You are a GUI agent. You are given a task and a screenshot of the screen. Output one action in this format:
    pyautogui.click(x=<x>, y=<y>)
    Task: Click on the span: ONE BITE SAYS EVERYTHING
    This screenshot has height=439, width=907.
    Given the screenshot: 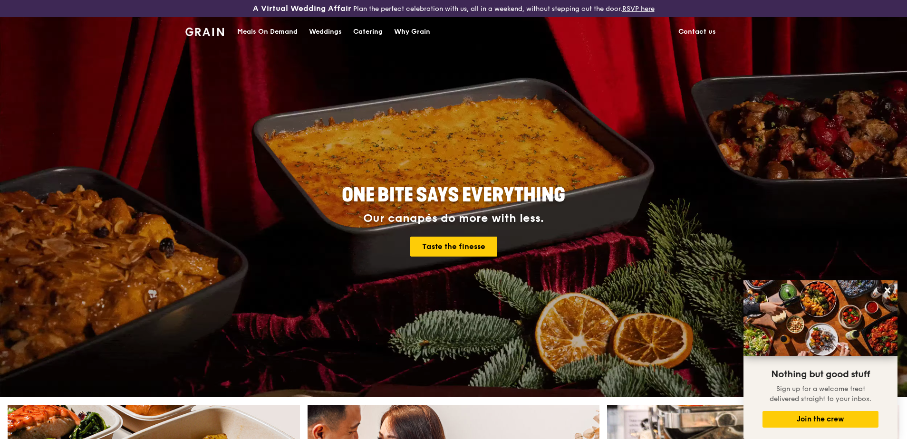 What is the action you would take?
    pyautogui.click(x=454, y=195)
    